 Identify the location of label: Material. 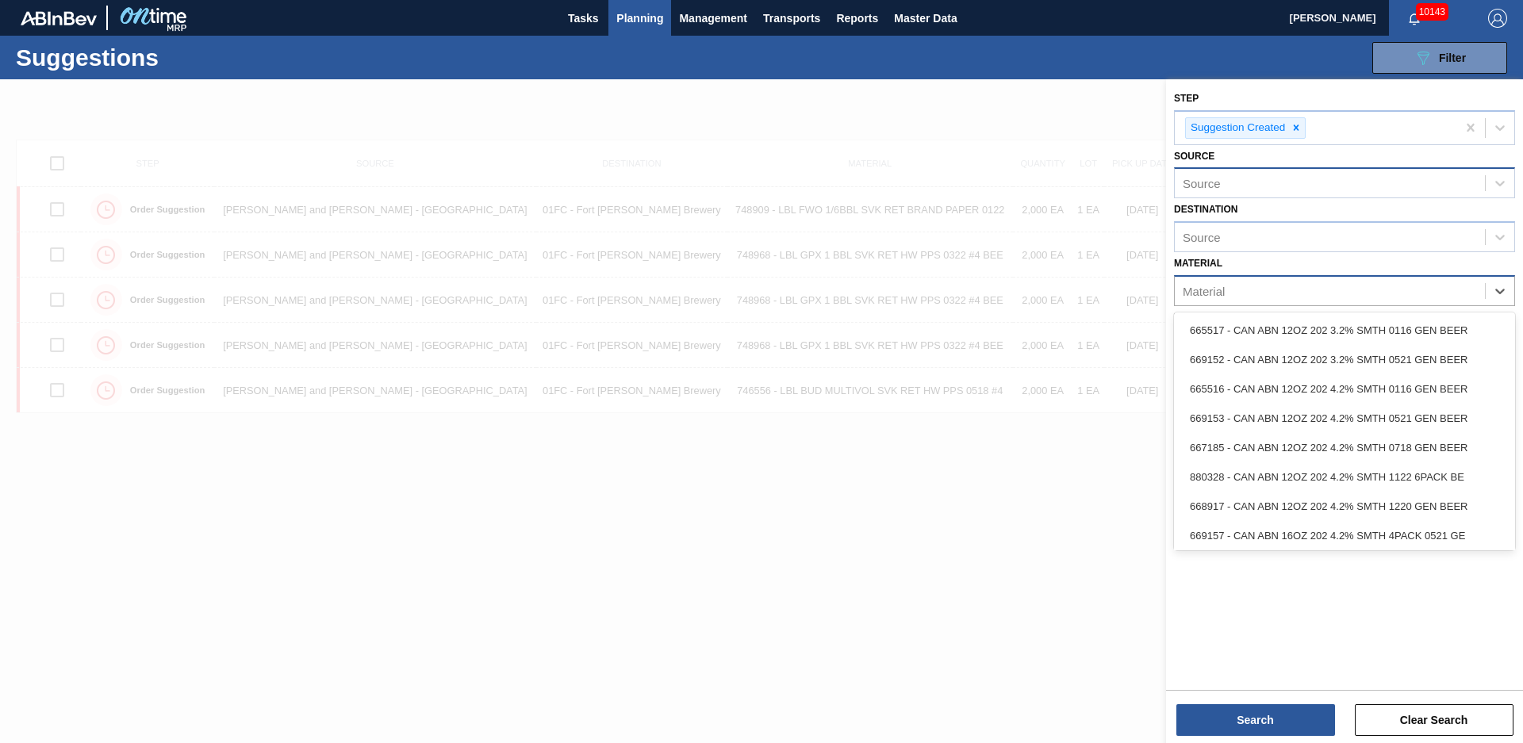
(1198, 263).